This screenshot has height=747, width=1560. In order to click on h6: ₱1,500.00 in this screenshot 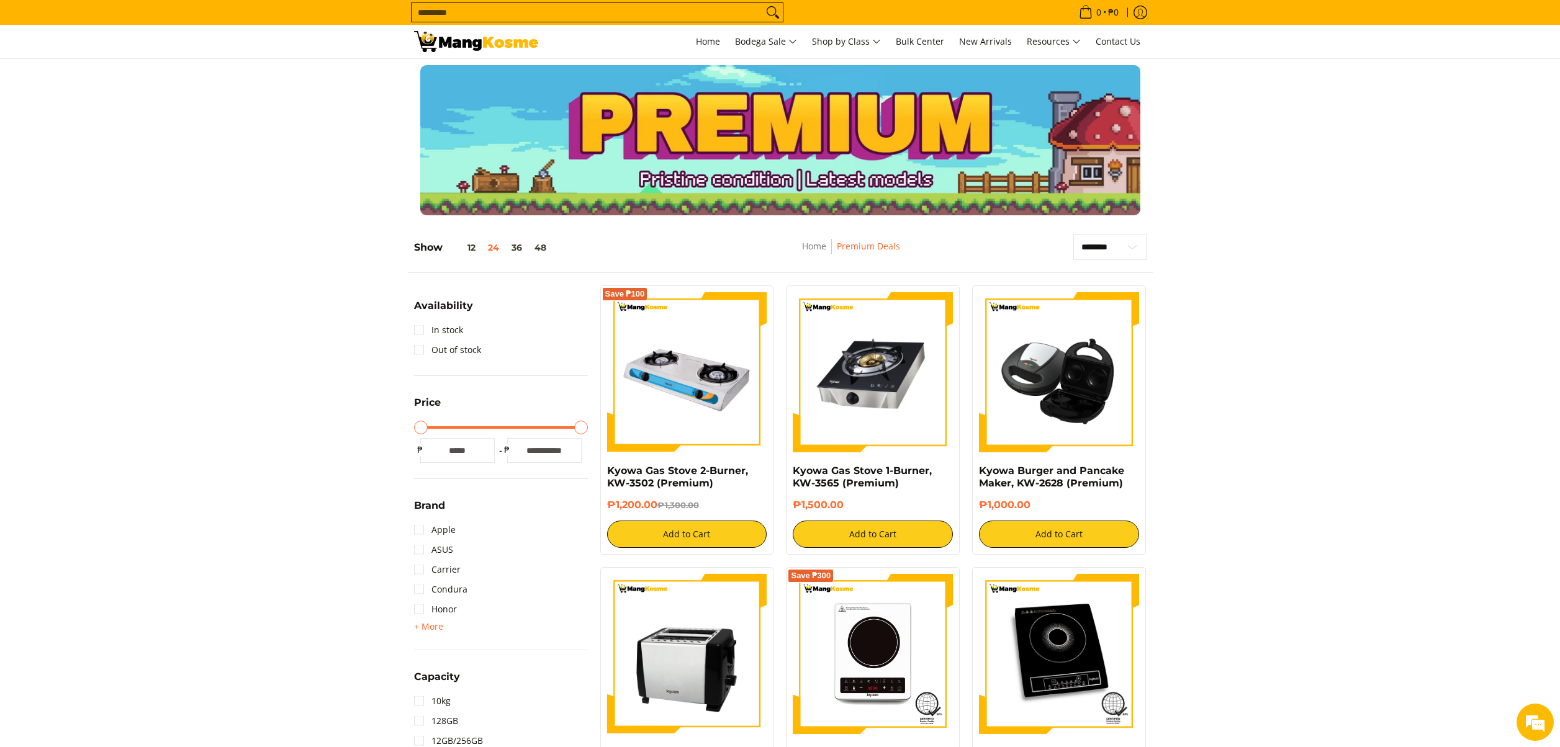, I will do `click(873, 505)`.